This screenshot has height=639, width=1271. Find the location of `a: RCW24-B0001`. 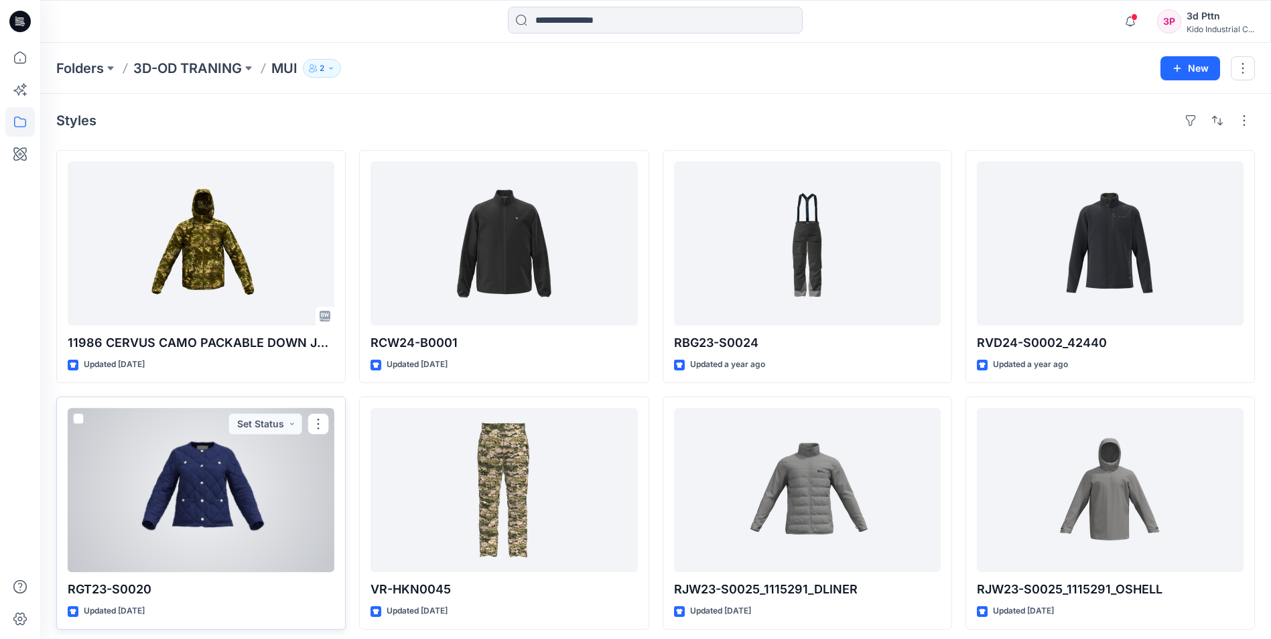

a: RCW24-B0001 is located at coordinates (504, 243).